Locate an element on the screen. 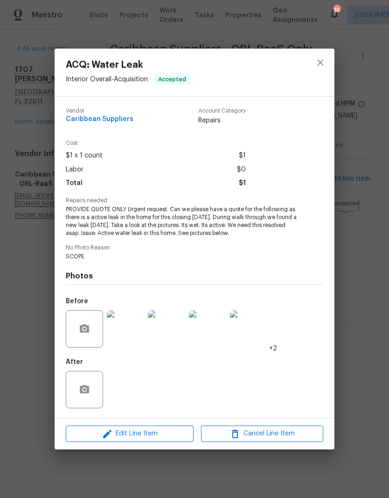  h5: Before is located at coordinates (77, 301).